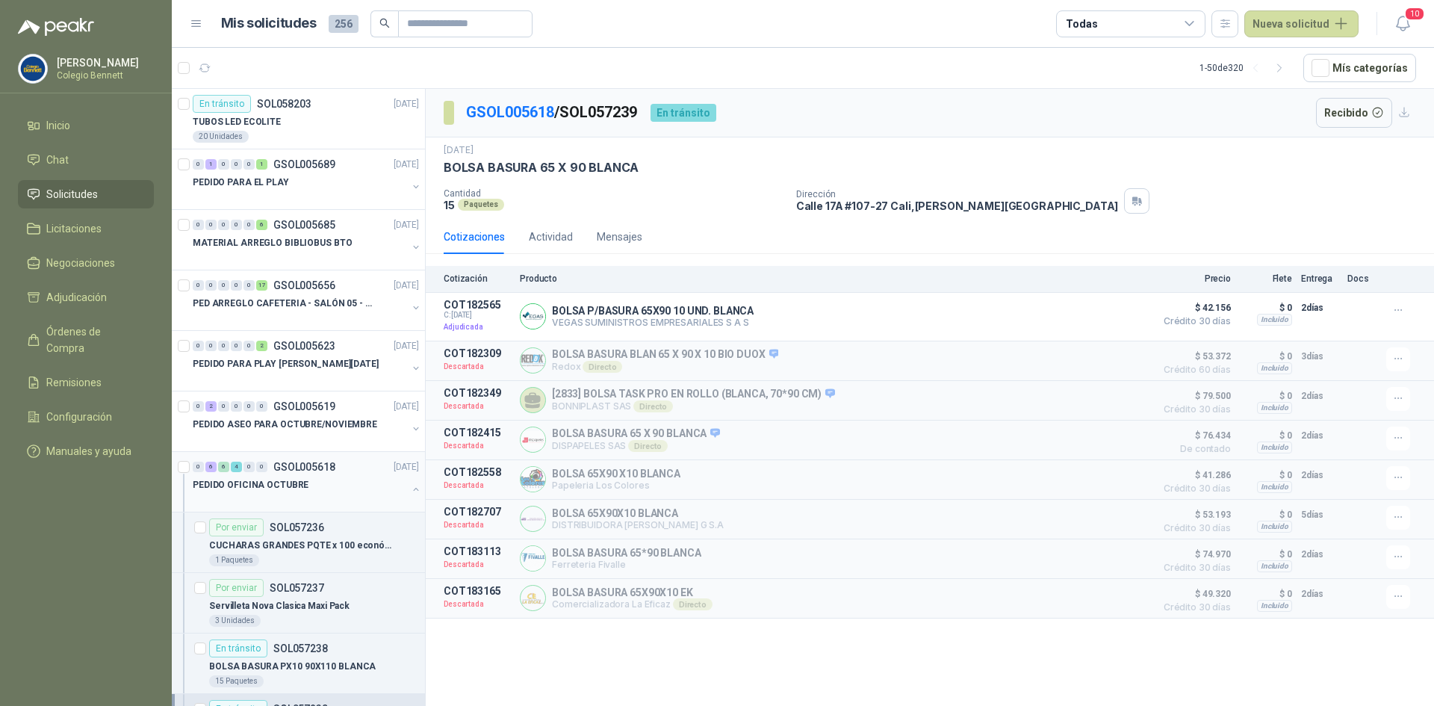 Image resolution: width=1434 pixels, height=706 pixels. What do you see at coordinates (1193, 514) in the screenshot?
I see `span: $ 53.193` at bounding box center [1193, 514].